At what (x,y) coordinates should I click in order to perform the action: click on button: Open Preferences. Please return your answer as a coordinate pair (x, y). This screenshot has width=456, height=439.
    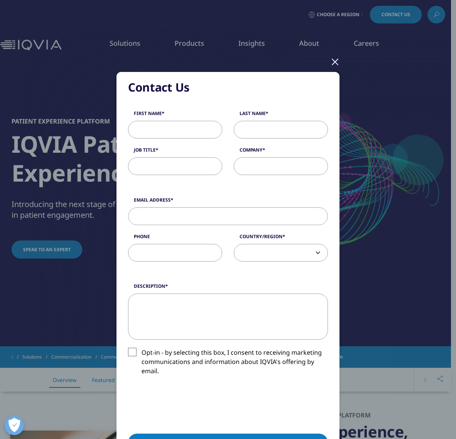
    Looking at the image, I should click on (14, 426).